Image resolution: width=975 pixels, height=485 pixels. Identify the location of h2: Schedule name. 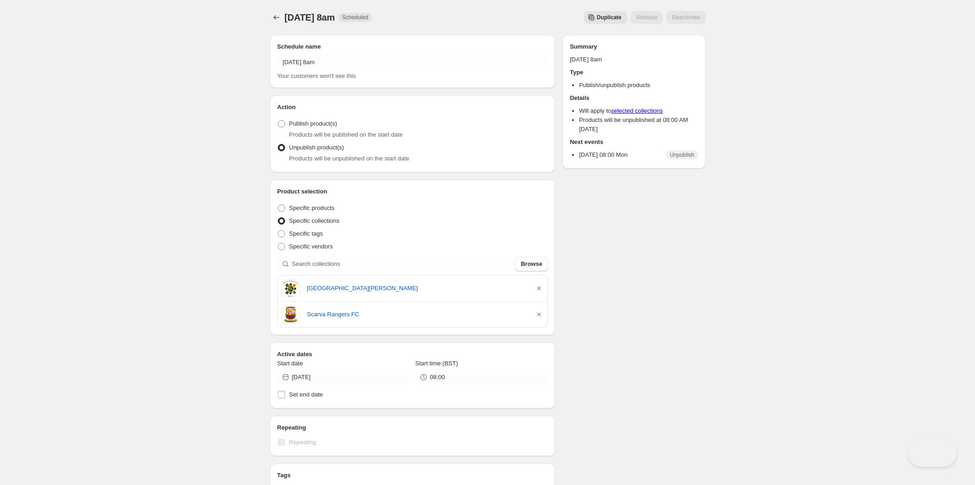
(413, 47).